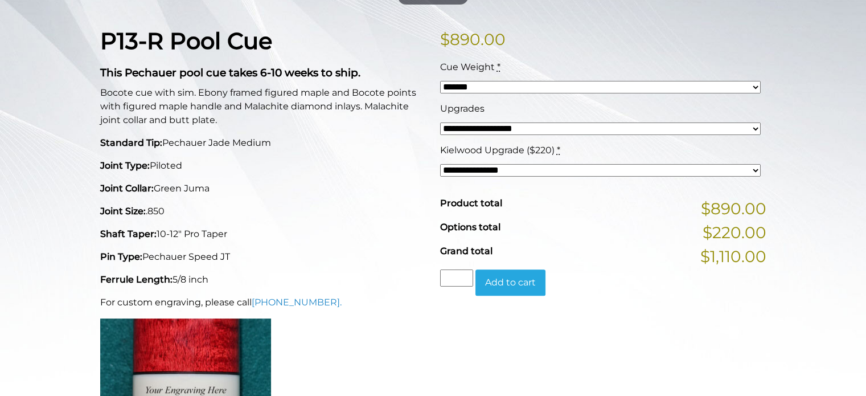  Describe the element at coordinates (462, 108) in the screenshot. I see `span: Upgrades` at that location.